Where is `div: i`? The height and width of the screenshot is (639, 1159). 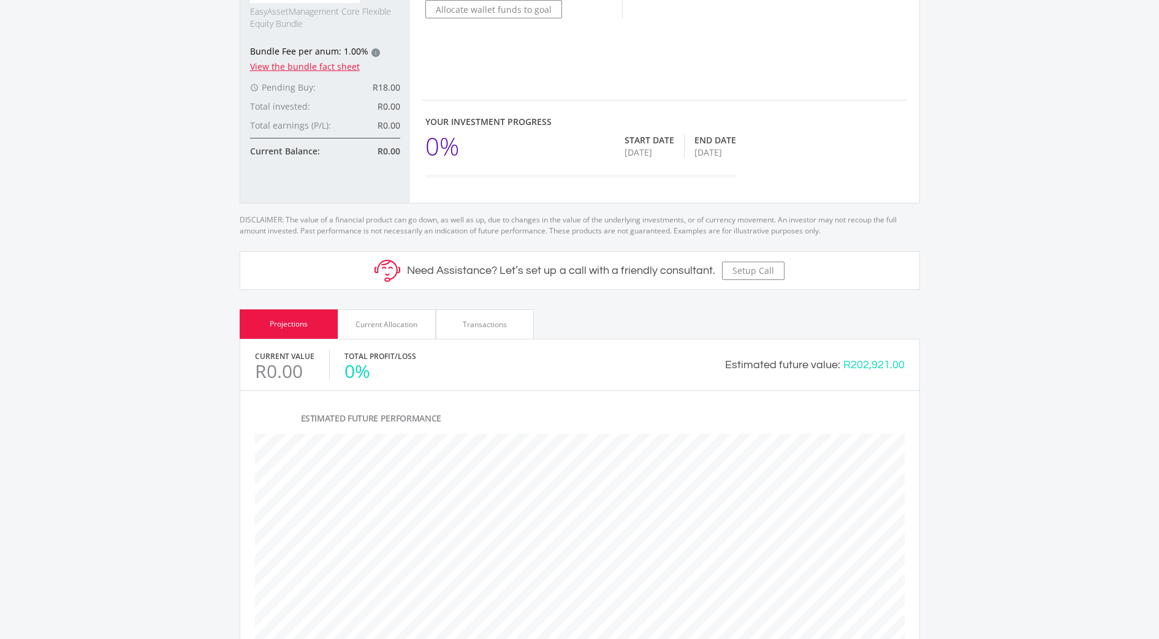
div: i is located at coordinates (376, 53).